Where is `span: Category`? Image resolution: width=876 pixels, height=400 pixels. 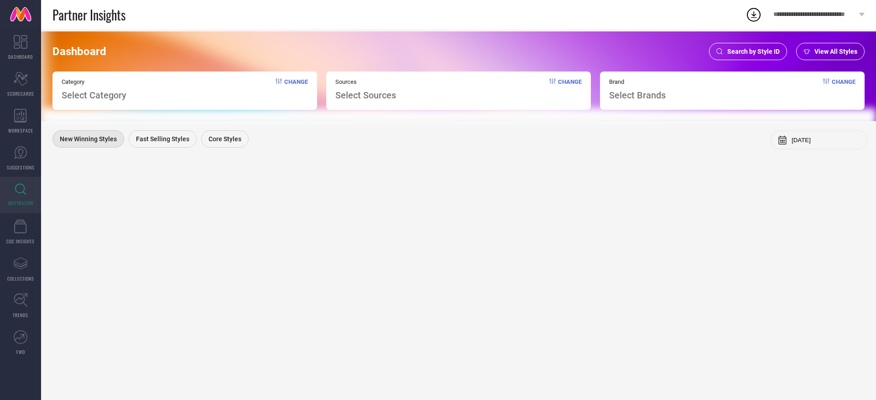 span: Category is located at coordinates (94, 82).